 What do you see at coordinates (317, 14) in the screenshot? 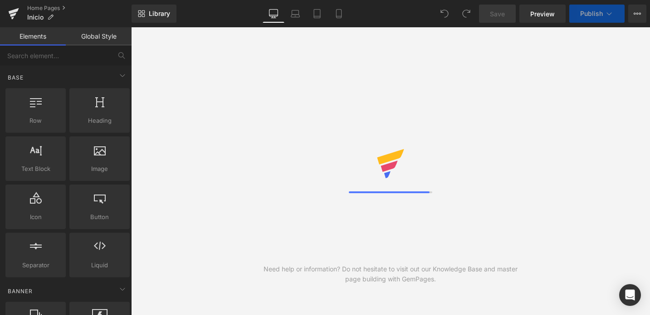
I see `a: Tablet` at bounding box center [317, 14].